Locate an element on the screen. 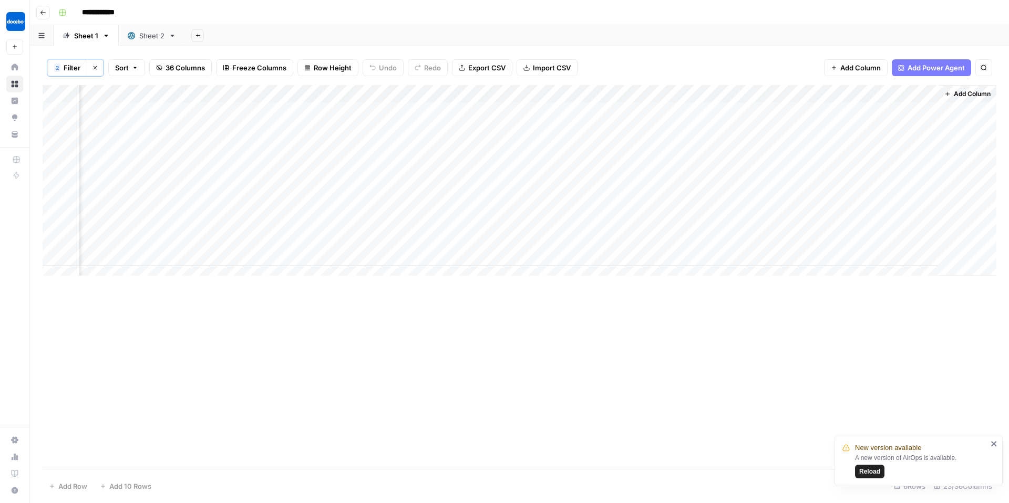  span: 36 Columns is located at coordinates (185, 68).